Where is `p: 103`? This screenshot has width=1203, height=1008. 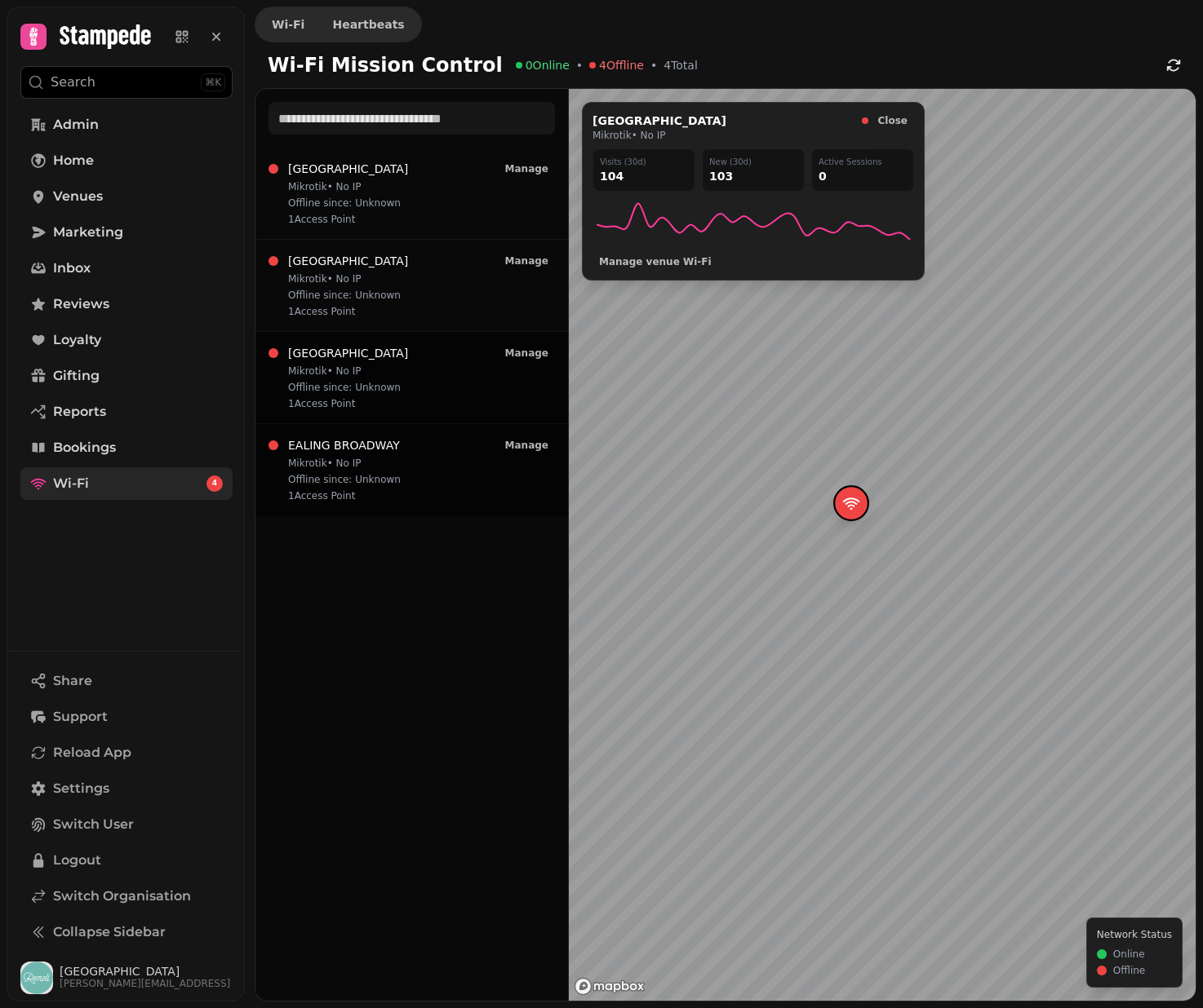
p: 103 is located at coordinates (753, 177).